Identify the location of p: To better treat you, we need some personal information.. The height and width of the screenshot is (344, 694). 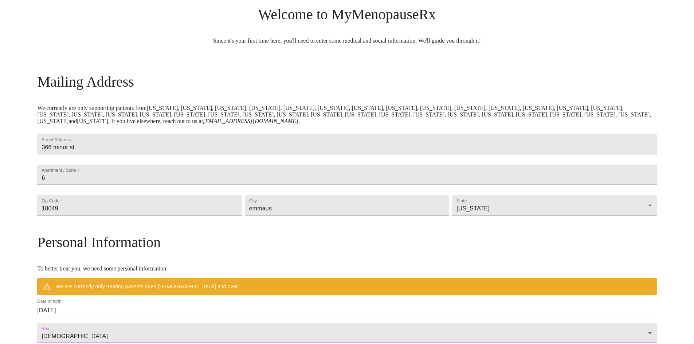
(347, 269).